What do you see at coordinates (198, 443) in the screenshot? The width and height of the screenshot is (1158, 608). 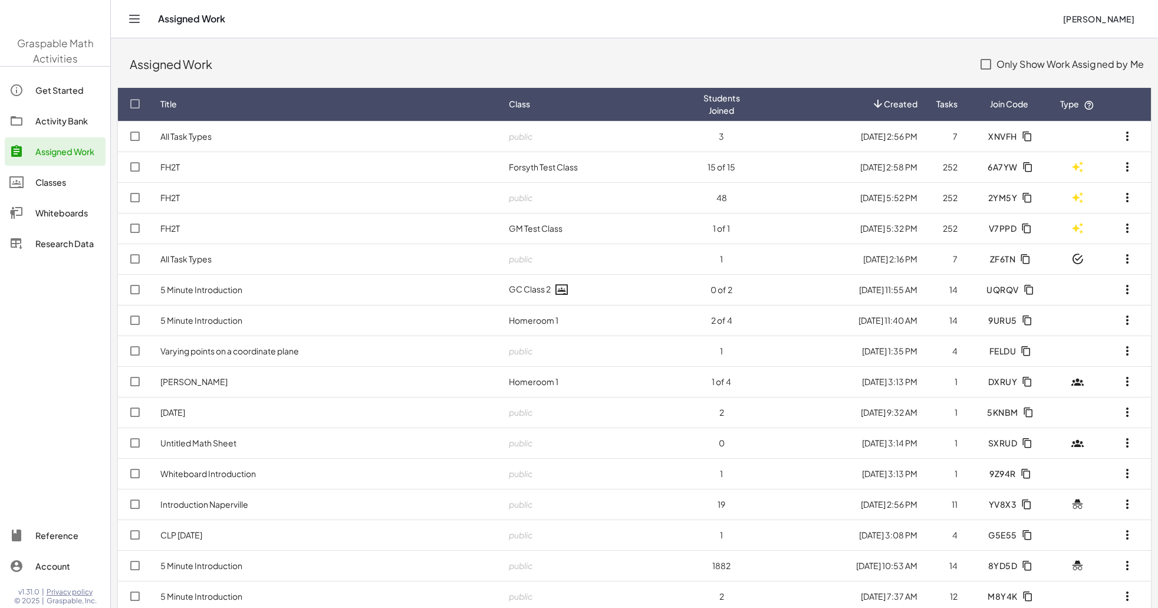 I see `a: Untitled Math Sheet` at bounding box center [198, 443].